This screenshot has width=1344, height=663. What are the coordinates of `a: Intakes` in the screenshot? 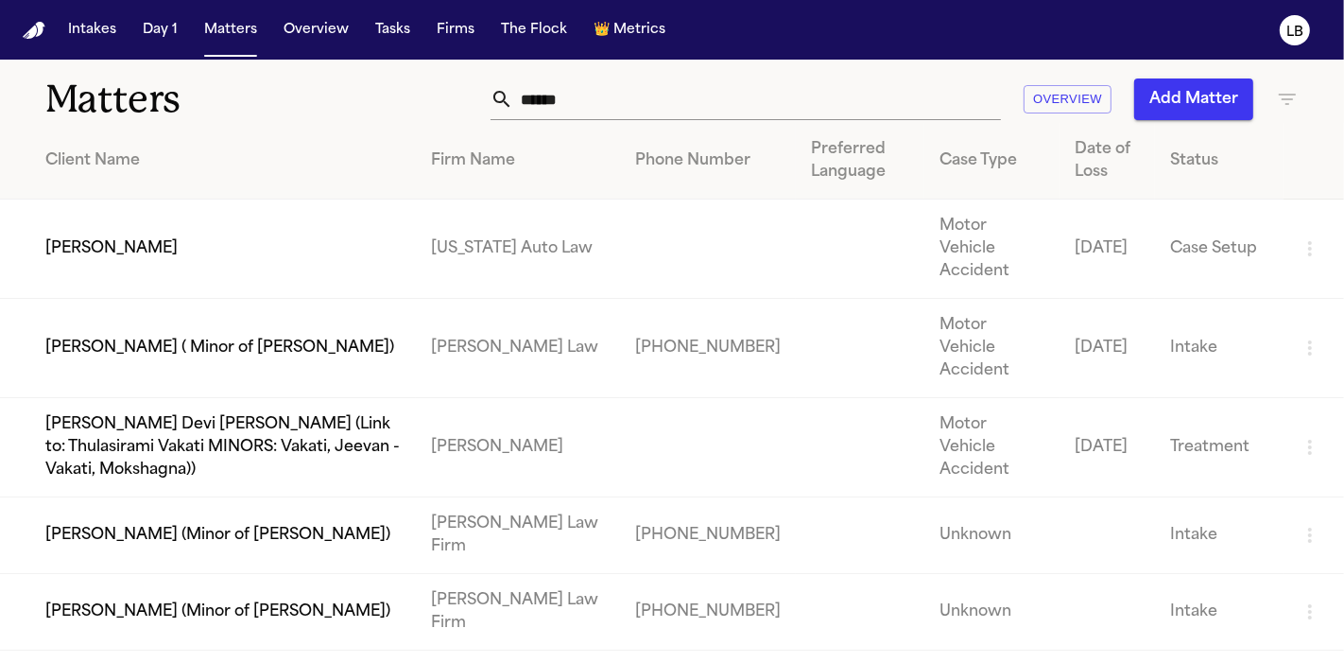 It's located at (92, 30).